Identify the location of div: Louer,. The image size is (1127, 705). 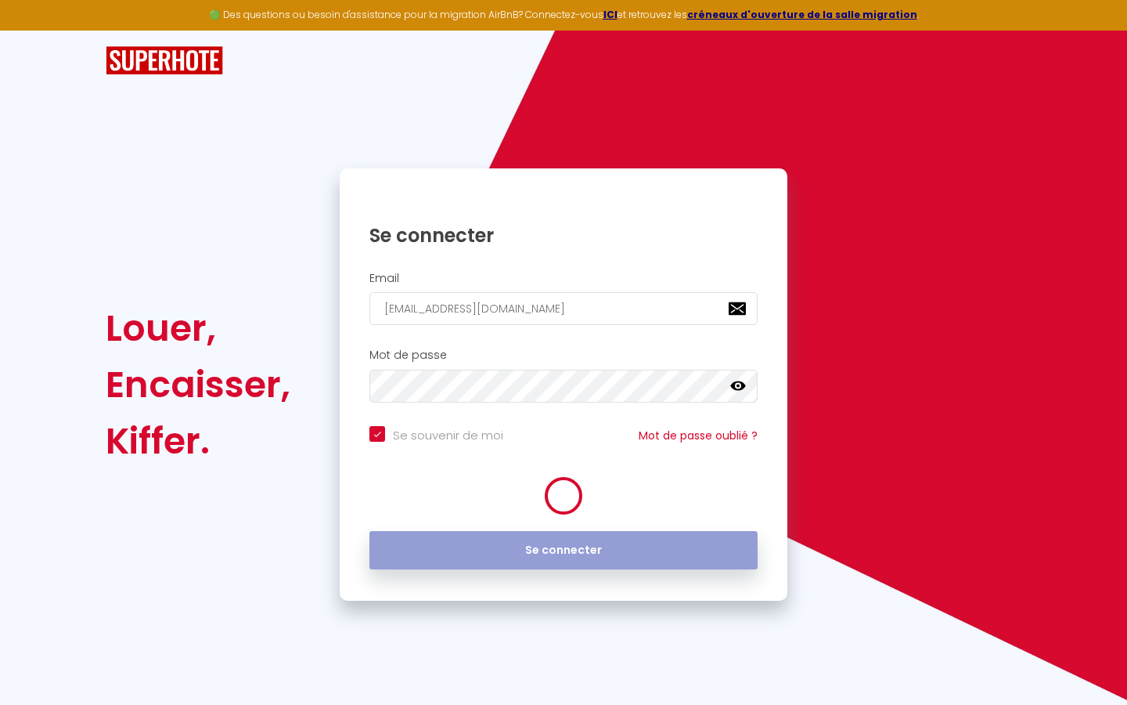
(198, 328).